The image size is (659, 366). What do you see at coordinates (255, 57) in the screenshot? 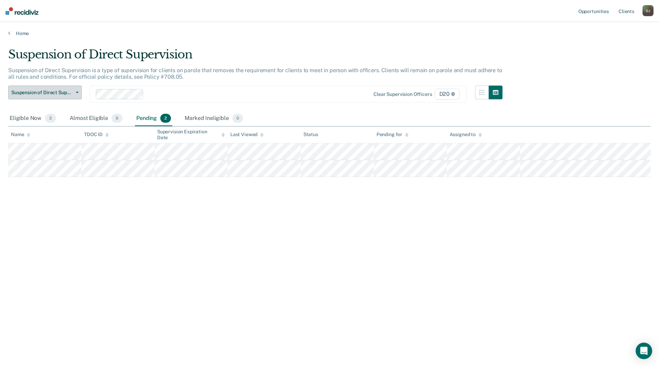
I see `div: Suspension of Direct Supervision` at bounding box center [255, 57].